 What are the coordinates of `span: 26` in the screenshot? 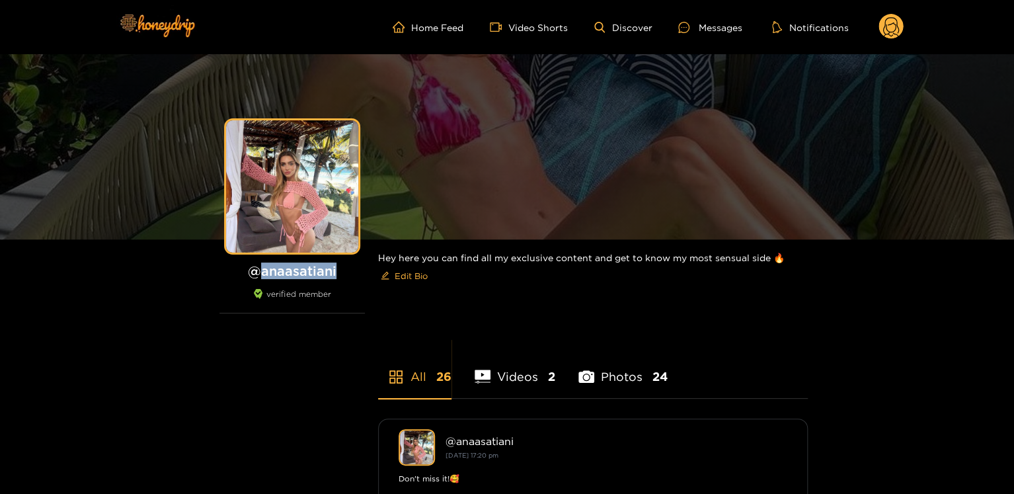 It's located at (444, 376).